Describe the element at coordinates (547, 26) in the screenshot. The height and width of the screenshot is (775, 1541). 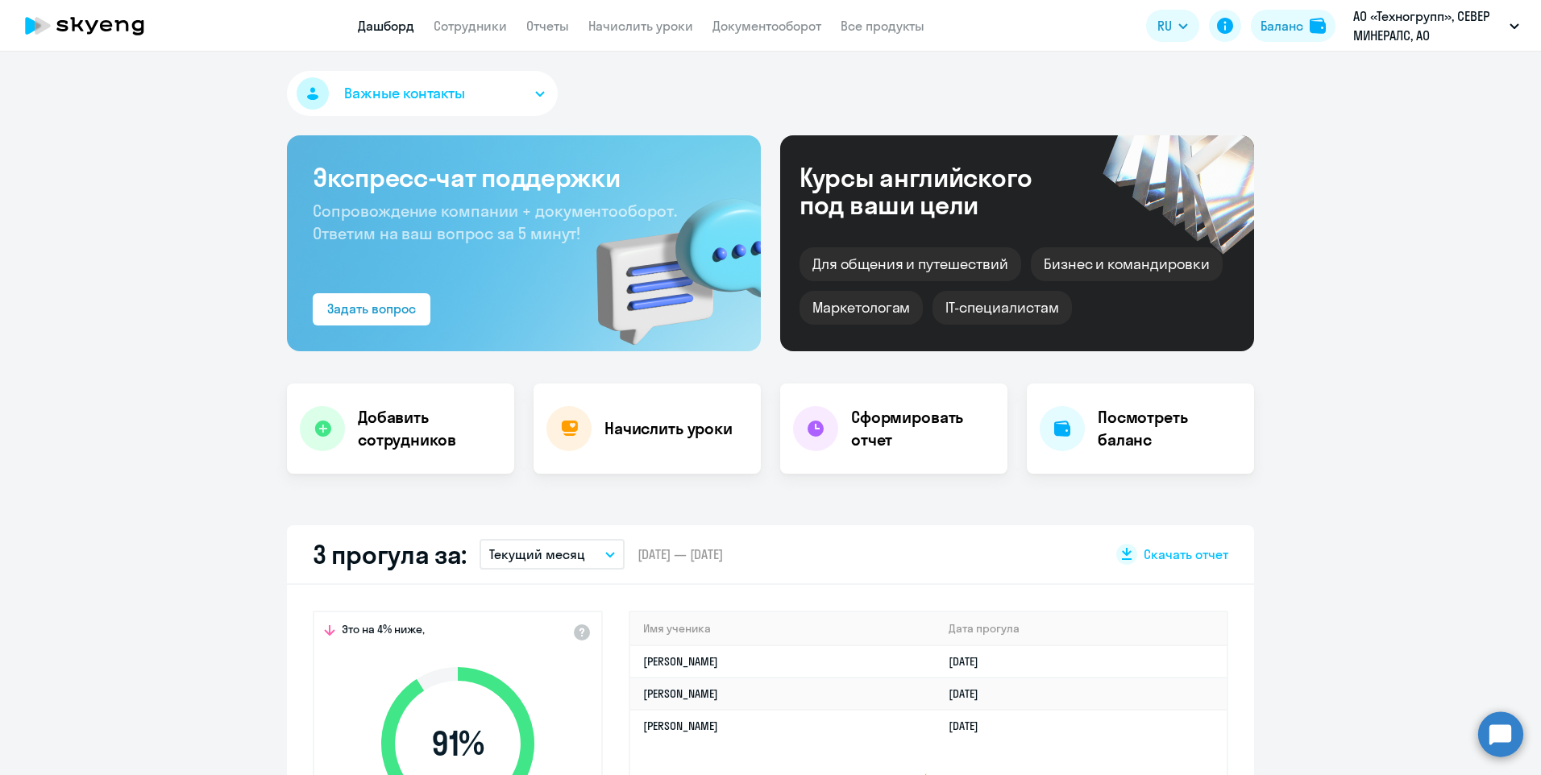
I see `a: Отчеты` at that location.